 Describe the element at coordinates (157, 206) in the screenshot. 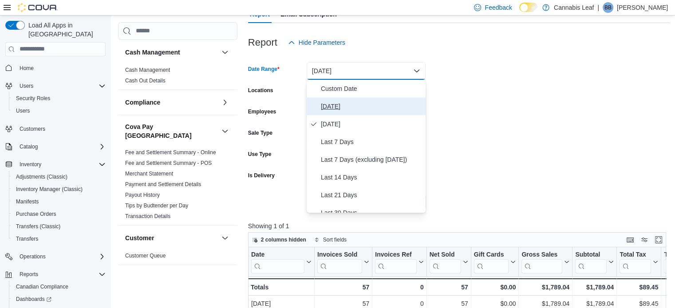

I see `a: Tips by Budtender per Day` at that location.